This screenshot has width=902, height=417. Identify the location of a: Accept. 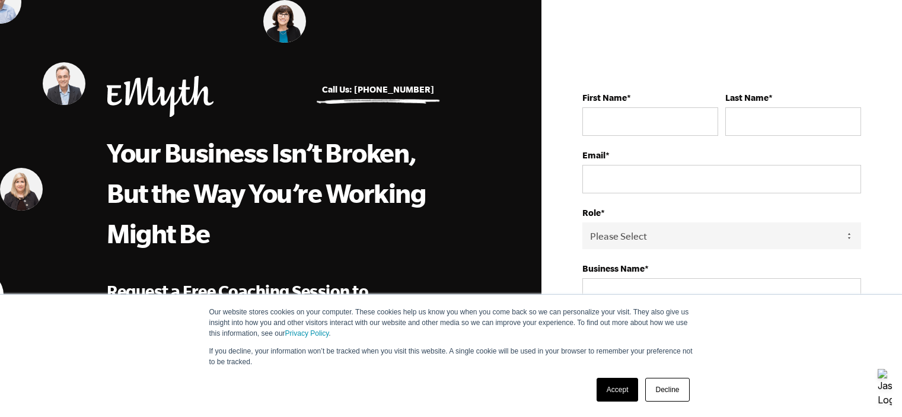
(617, 390).